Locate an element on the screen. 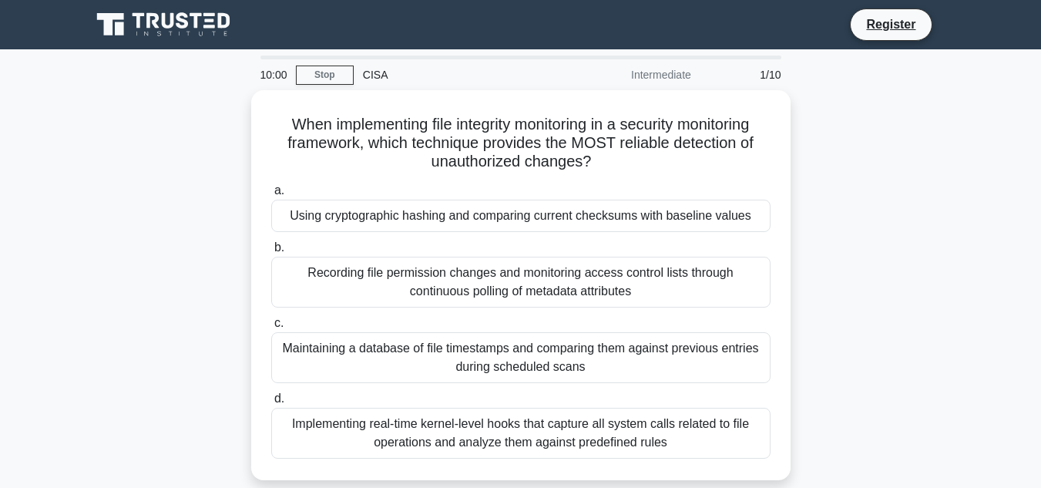  span: b. is located at coordinates (279, 247).